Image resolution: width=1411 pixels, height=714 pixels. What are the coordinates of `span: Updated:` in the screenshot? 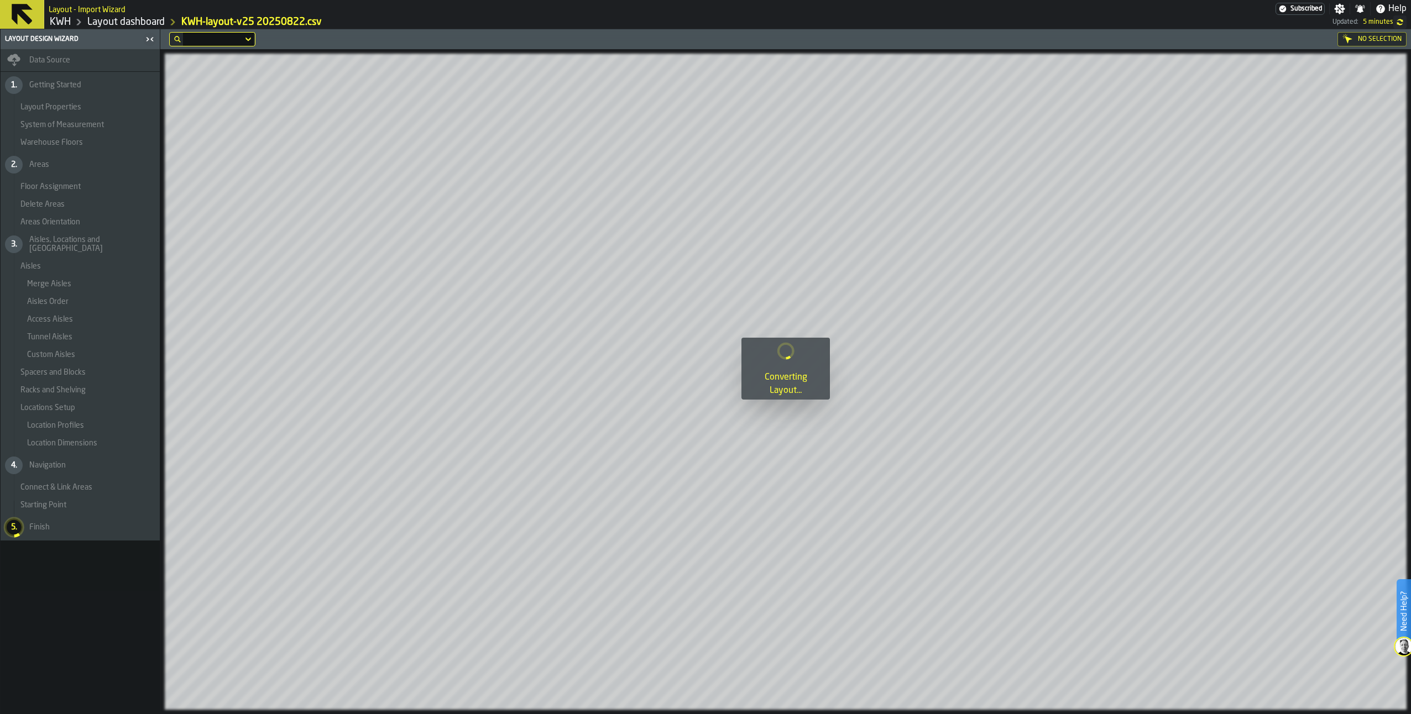 It's located at (1345, 22).